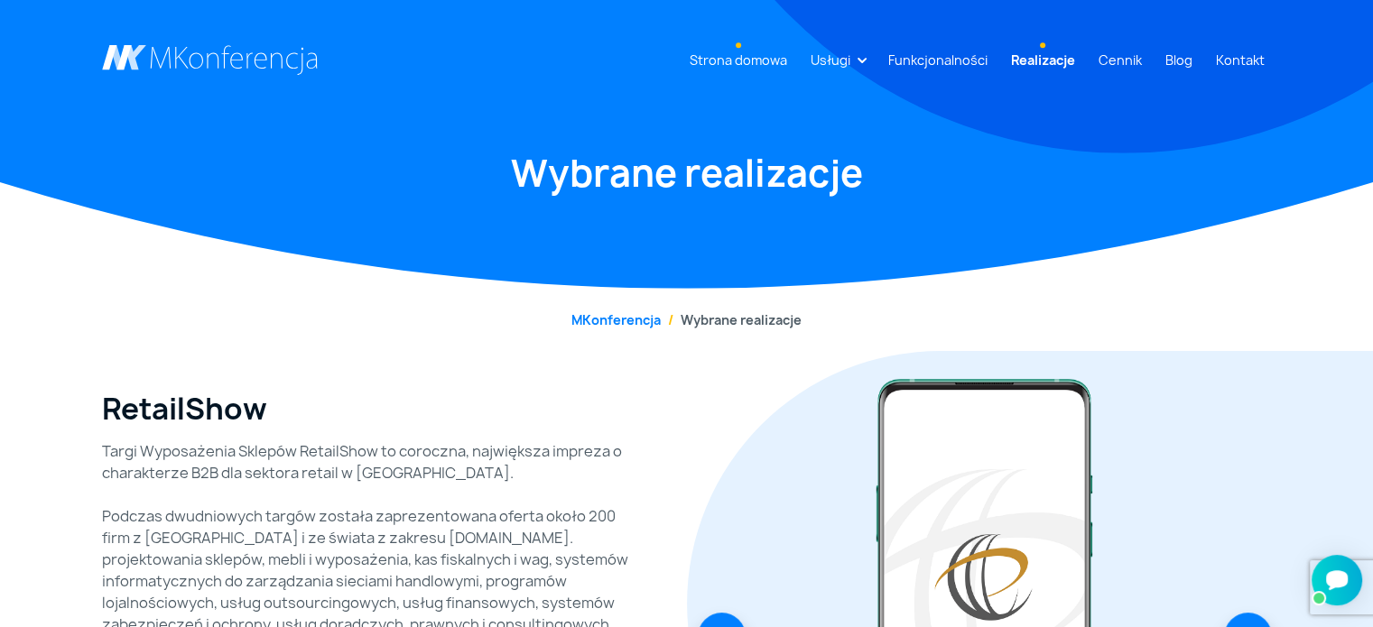  What do you see at coordinates (938, 60) in the screenshot?
I see `a: Funkcjonalności` at bounding box center [938, 60].